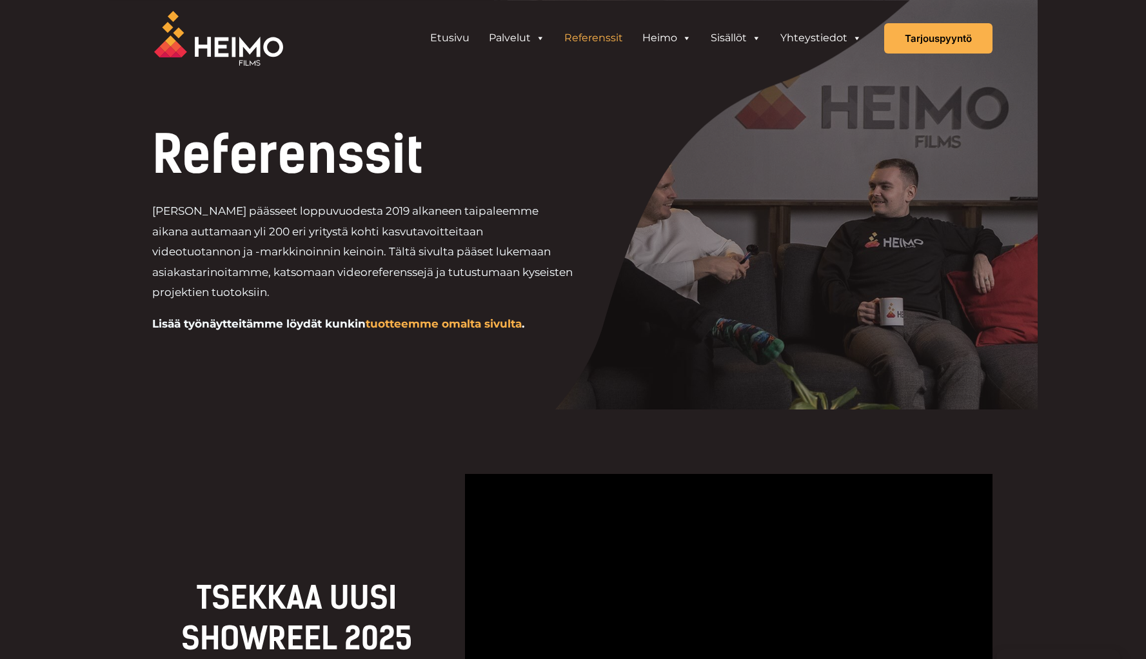  I want to click on h2: TSEKKAA UUSI Showreel 2025, so click(297, 618).